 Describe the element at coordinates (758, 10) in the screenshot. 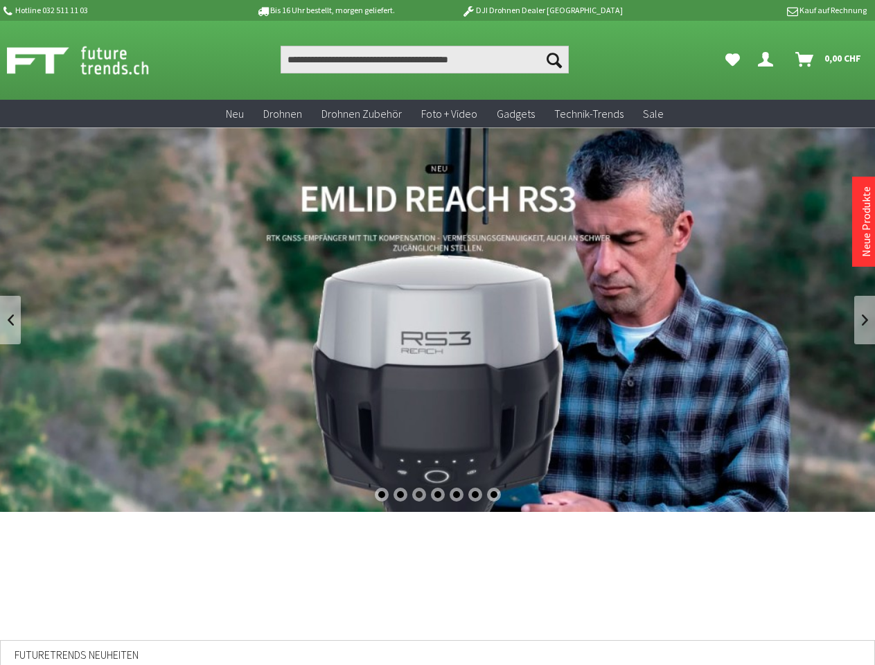

I see `p: Kauf auf Rechnung` at that location.